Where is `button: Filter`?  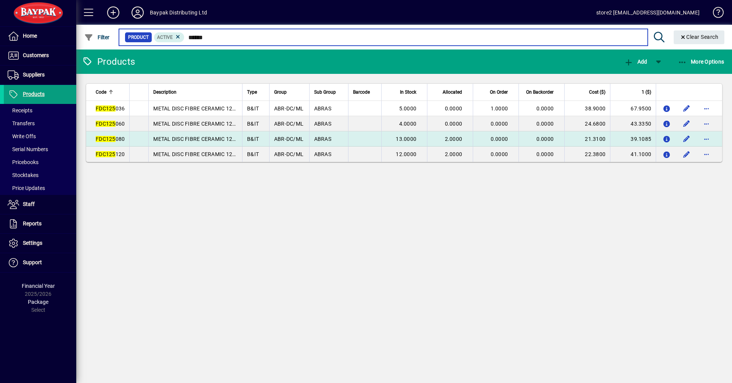
button: Filter is located at coordinates (97, 37).